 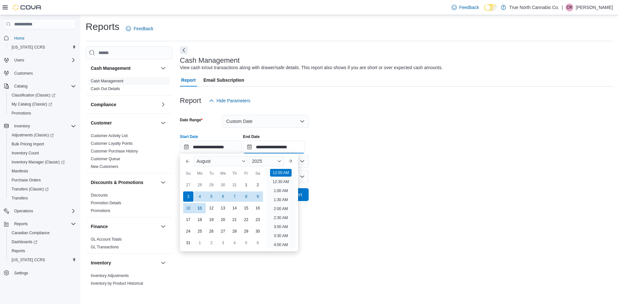 What do you see at coordinates (223, 208) in the screenshot?
I see `div: day-13` at bounding box center [223, 208].